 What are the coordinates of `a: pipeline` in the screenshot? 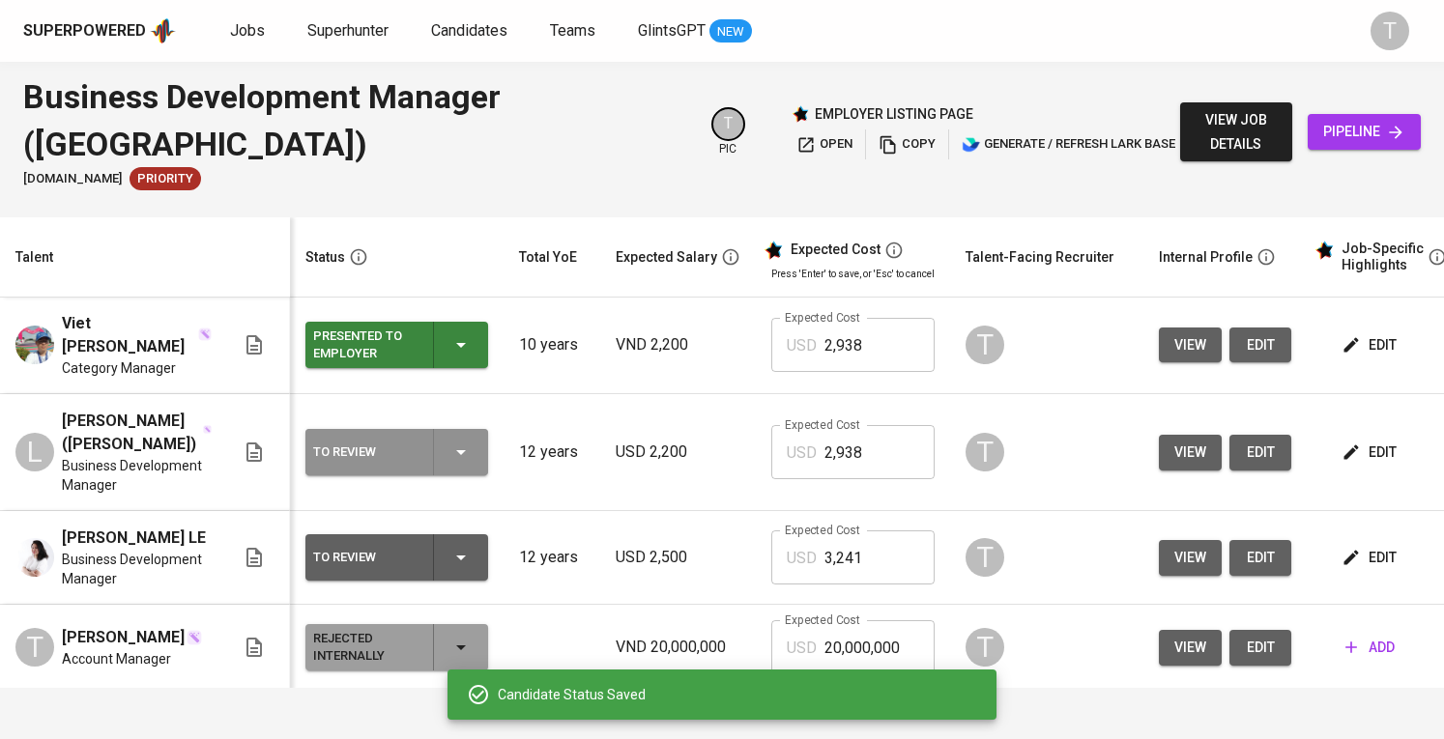 It's located at (1363, 131).